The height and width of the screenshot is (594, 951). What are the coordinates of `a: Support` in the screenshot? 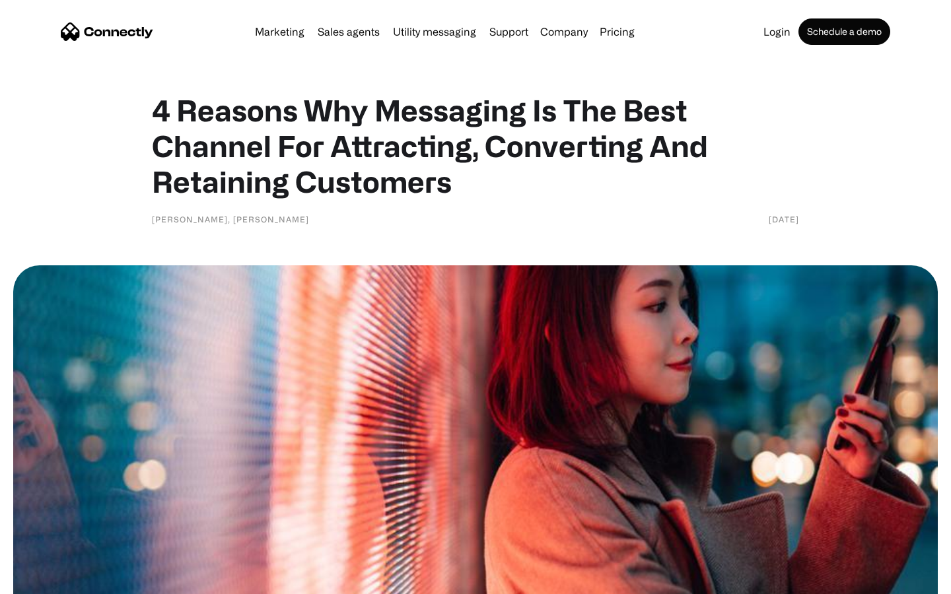 It's located at (508, 32).